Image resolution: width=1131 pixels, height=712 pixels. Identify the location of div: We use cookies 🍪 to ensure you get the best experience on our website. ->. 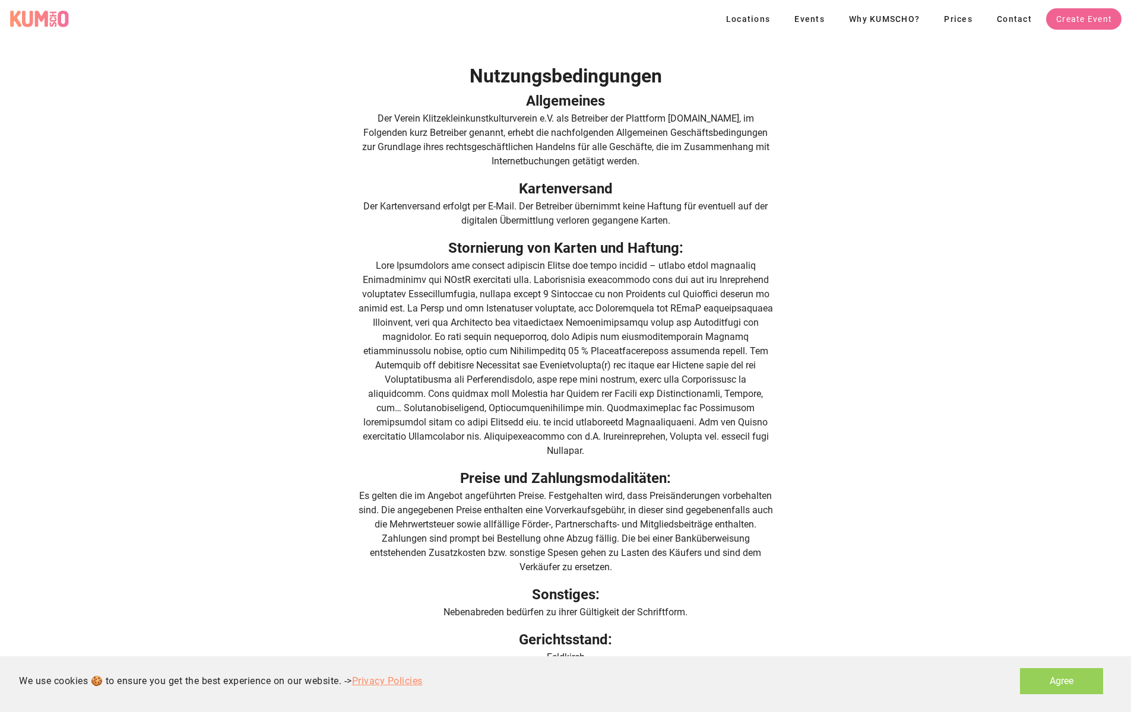
(221, 681).